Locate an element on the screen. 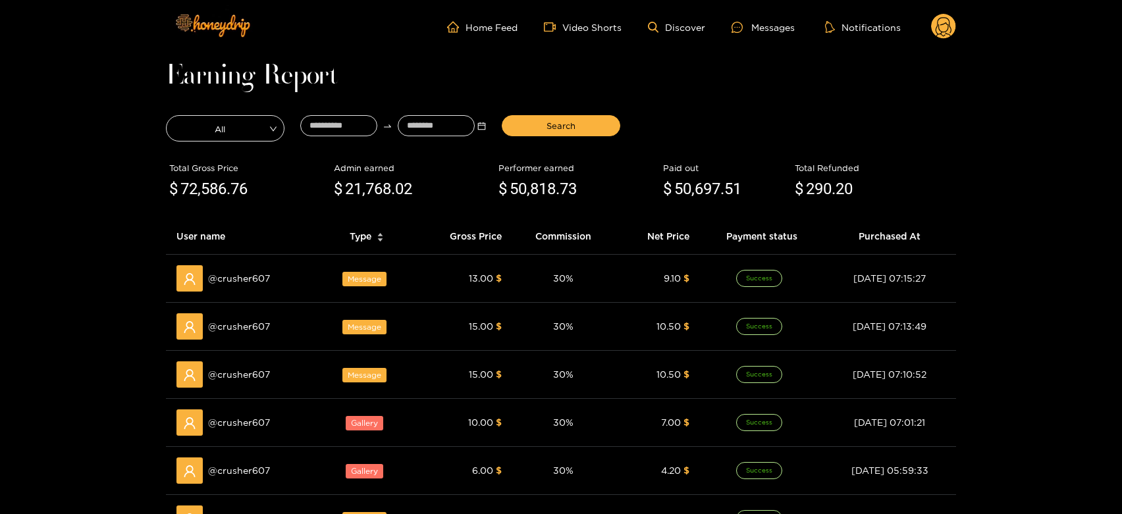 The height and width of the screenshot is (514, 1122). span: 6.00 is located at coordinates (483, 470).